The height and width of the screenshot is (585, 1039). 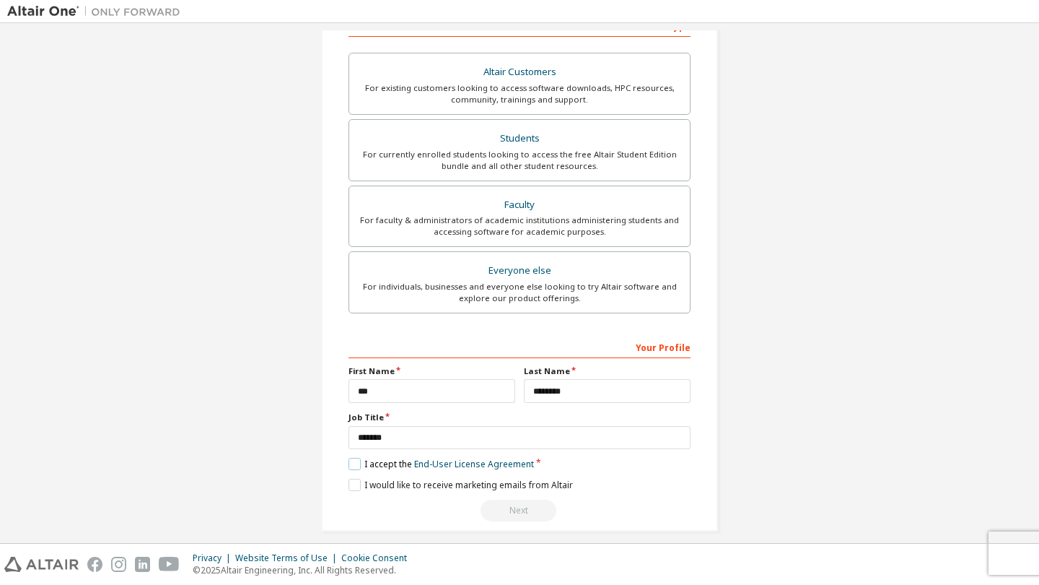 I want to click on div: Privacy, so click(x=214, y=558).